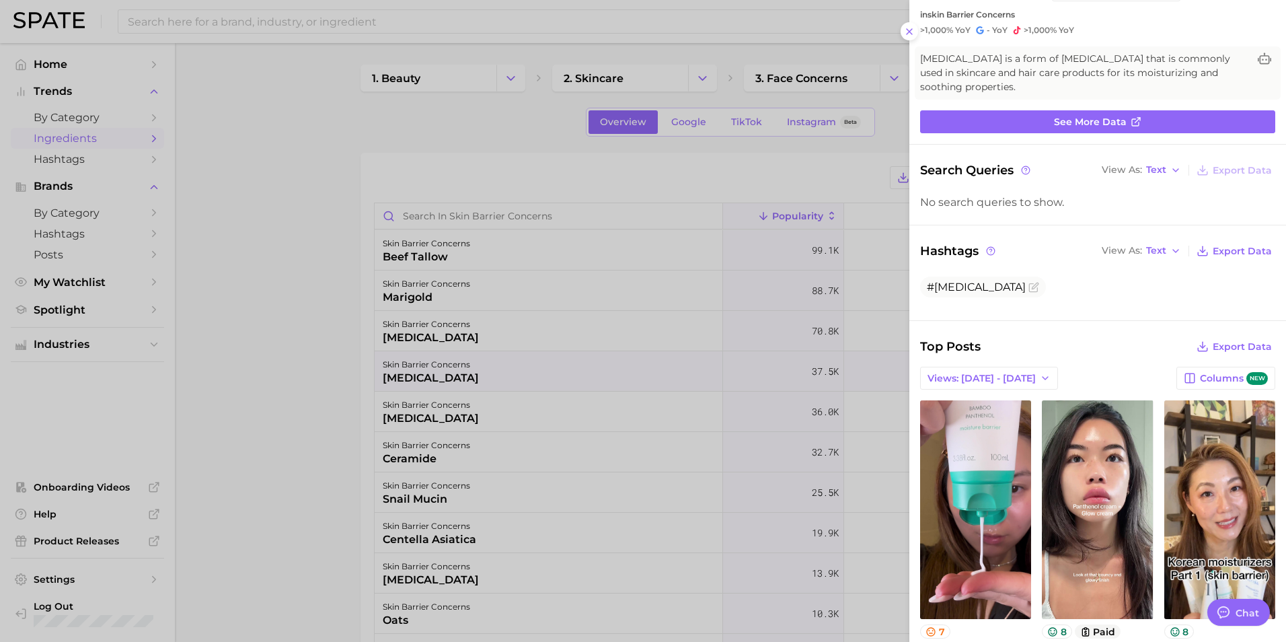 This screenshot has width=1286, height=642. What do you see at coordinates (1098, 631) in the screenshot?
I see `button: paid` at bounding box center [1098, 631].